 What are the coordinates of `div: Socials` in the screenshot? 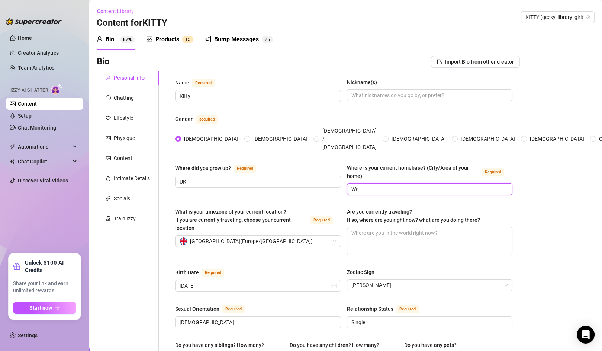 It's located at (122, 198).